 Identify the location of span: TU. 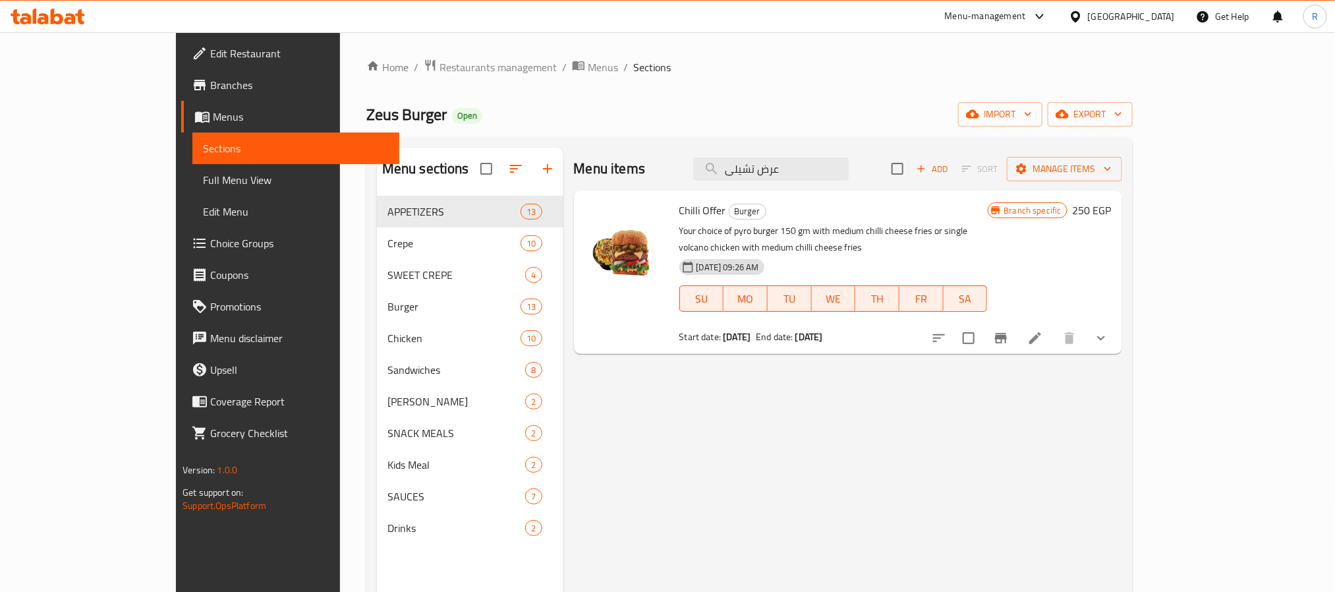
(789, 298).